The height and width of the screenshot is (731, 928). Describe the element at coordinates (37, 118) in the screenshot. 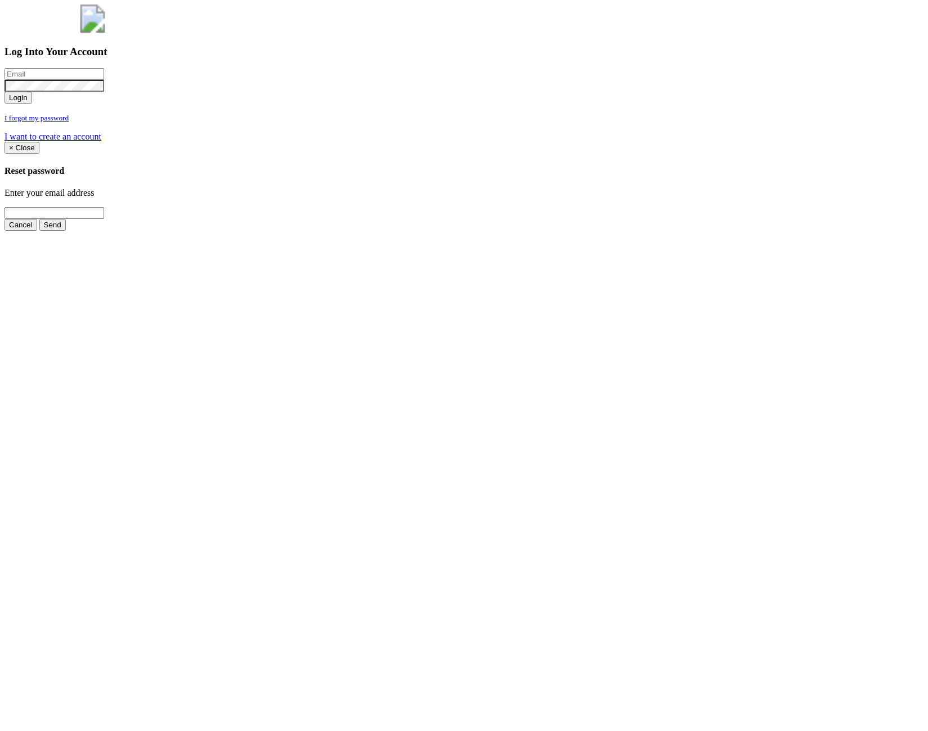

I see `small: I forgot my password` at that location.